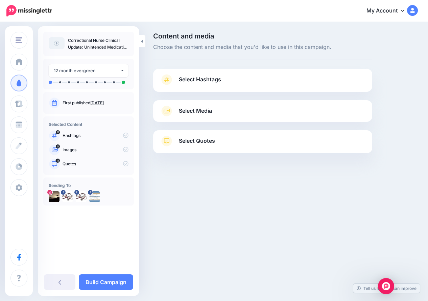  I want to click on a: My Account, so click(389, 11).